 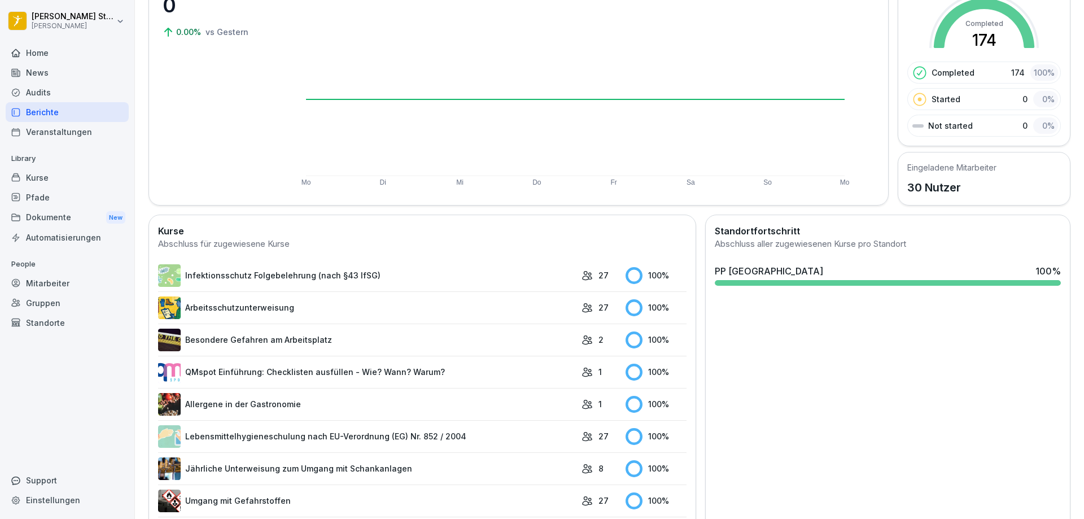 What do you see at coordinates (888, 231) in the screenshot?
I see `h2: Standortfortschritt` at bounding box center [888, 231].